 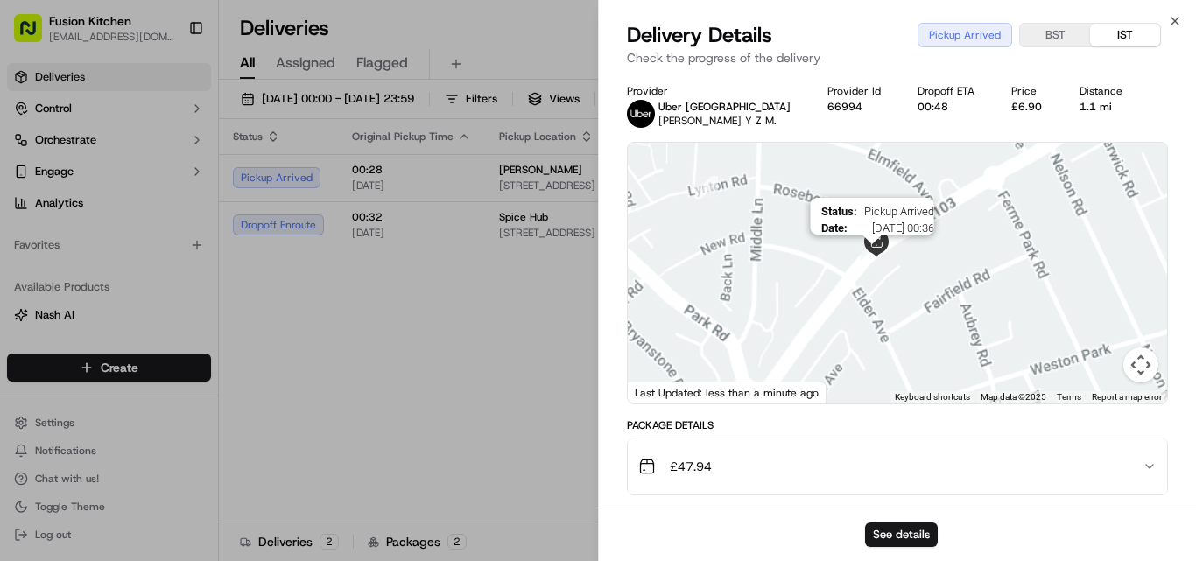 What do you see at coordinates (901, 535) in the screenshot?
I see `button: See details` at bounding box center [901, 535].